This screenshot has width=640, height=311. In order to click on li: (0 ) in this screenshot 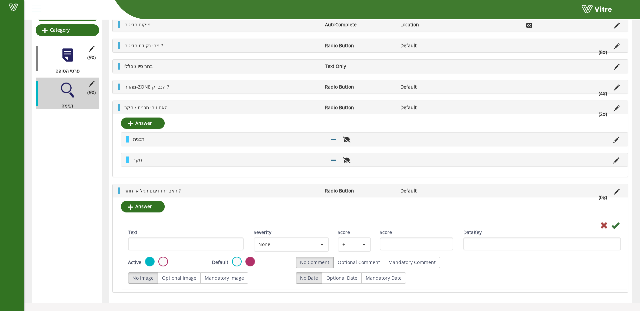, I will do `click(603, 198)`.